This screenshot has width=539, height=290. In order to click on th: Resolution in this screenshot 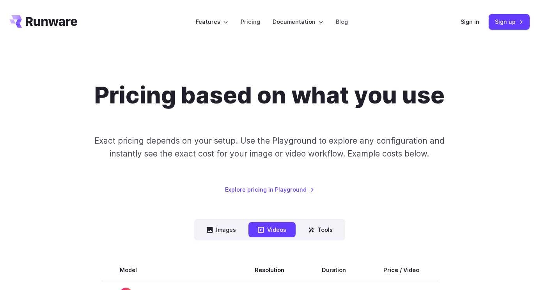, I will do `click(269, 270)`.